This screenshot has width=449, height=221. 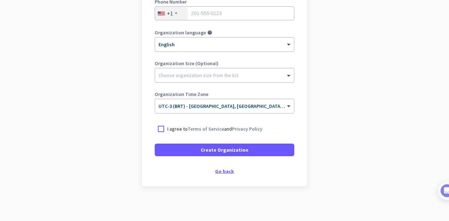 I want to click on input: 201-555-0123, so click(x=225, y=13).